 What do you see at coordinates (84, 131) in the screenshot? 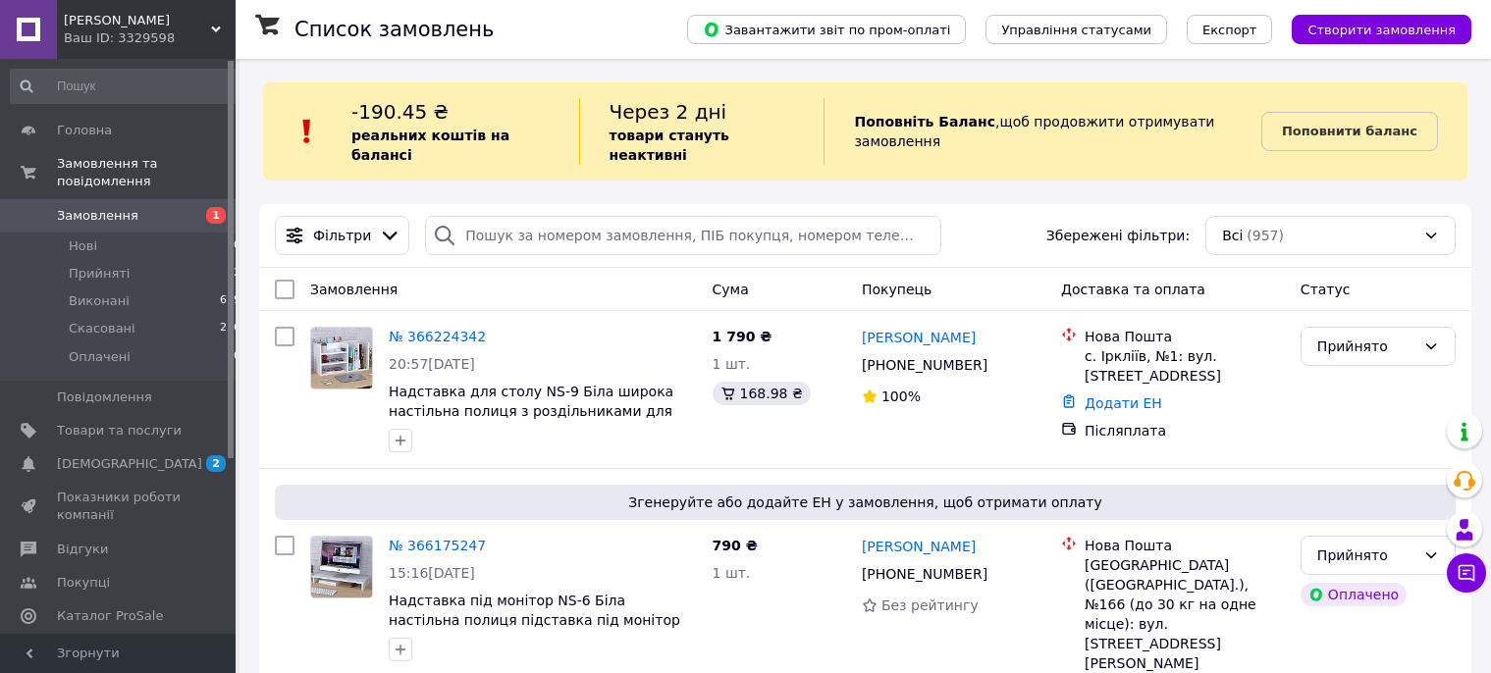
I see `span: Головна` at bounding box center [84, 131].